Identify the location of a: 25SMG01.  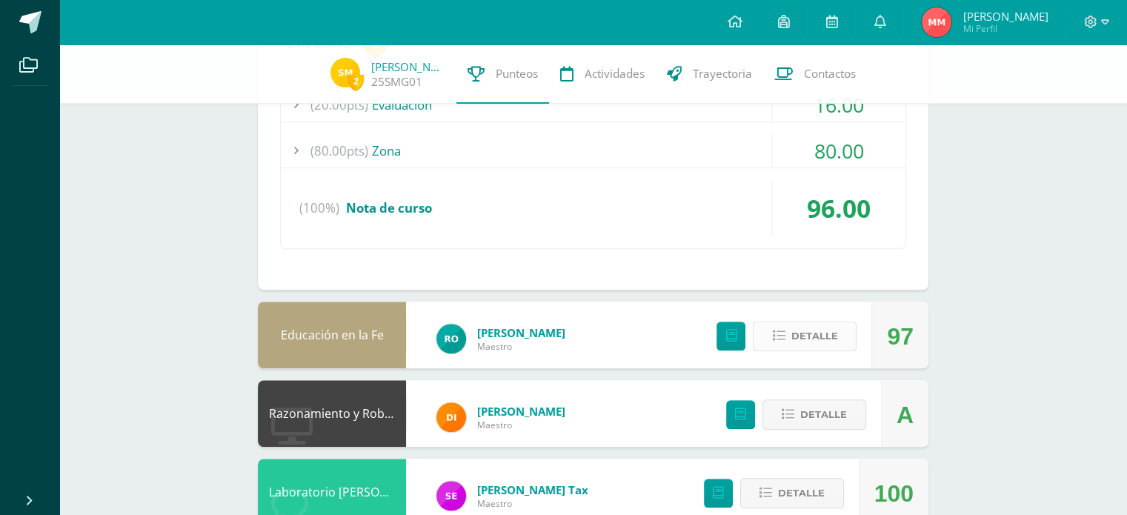
(396, 82).